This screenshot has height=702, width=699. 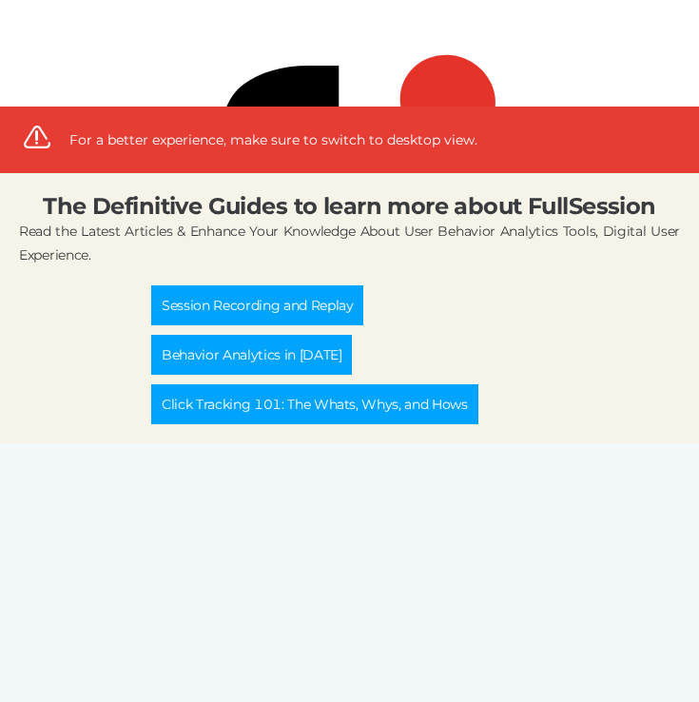 What do you see at coordinates (257, 305) in the screenshot?
I see `a: Session Recording and Replay` at bounding box center [257, 305].